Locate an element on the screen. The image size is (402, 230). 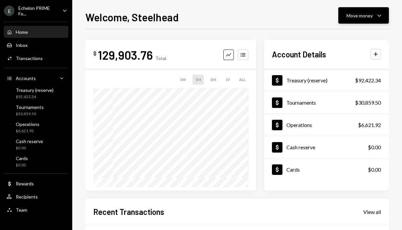
div: Total is located at coordinates (161, 58).